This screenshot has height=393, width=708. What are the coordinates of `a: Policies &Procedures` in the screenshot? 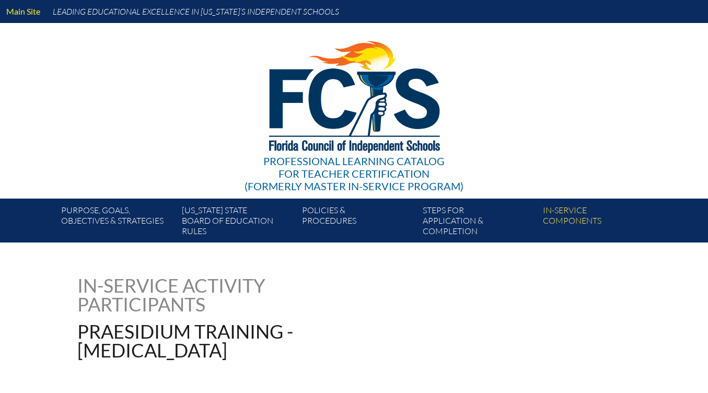 It's located at (358, 223).